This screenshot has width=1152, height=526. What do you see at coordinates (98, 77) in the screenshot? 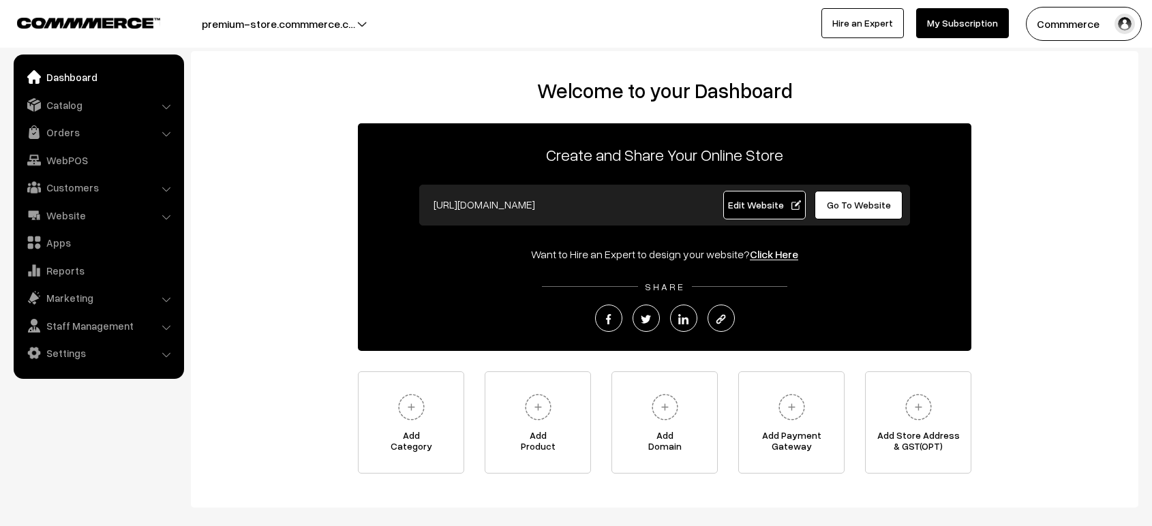
I see `a: Dashboard` at bounding box center [98, 77].